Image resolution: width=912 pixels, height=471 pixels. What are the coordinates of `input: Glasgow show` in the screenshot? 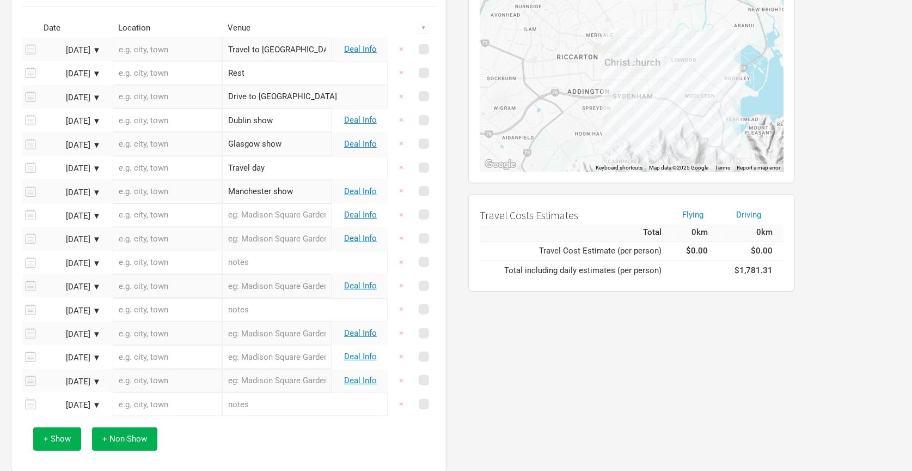 It's located at (277, 144).